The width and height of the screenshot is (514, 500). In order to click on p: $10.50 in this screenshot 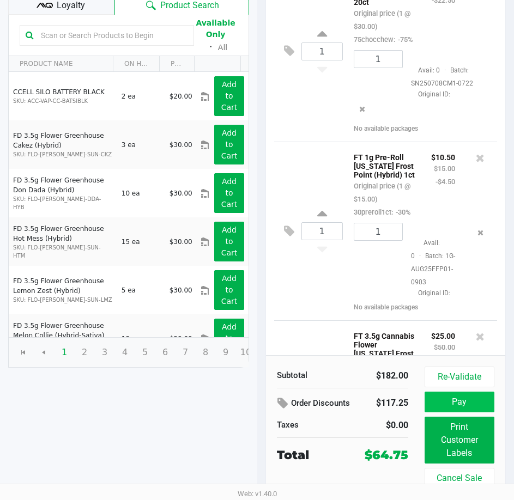, I will do `click(443, 156)`.